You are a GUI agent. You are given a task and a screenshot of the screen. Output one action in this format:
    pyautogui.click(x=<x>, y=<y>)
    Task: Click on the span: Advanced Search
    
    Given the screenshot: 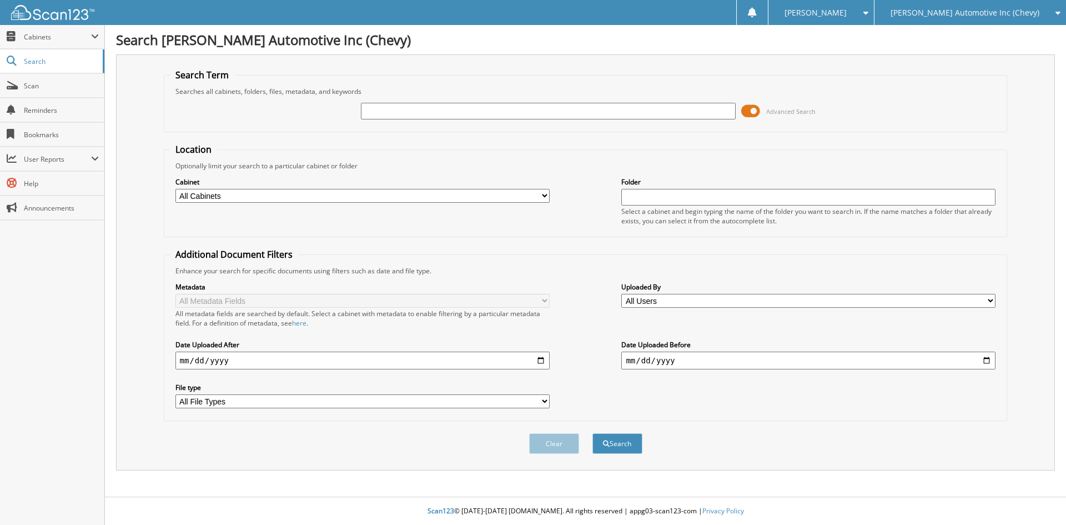 What is the action you would take?
    pyautogui.click(x=791, y=111)
    